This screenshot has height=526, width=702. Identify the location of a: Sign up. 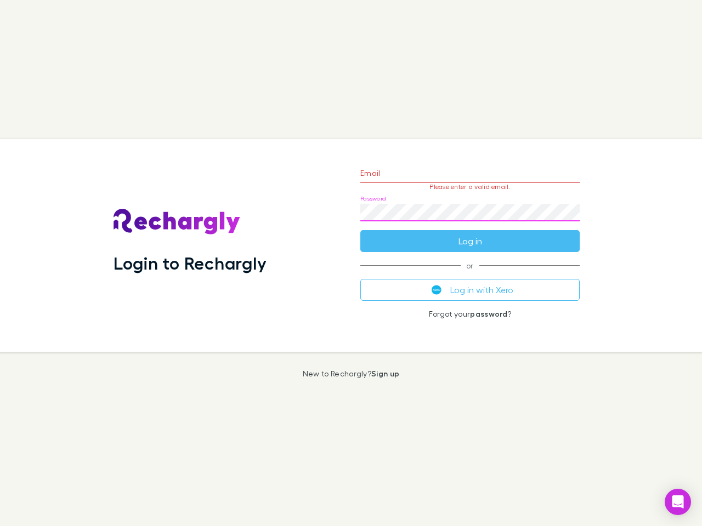
(385, 373).